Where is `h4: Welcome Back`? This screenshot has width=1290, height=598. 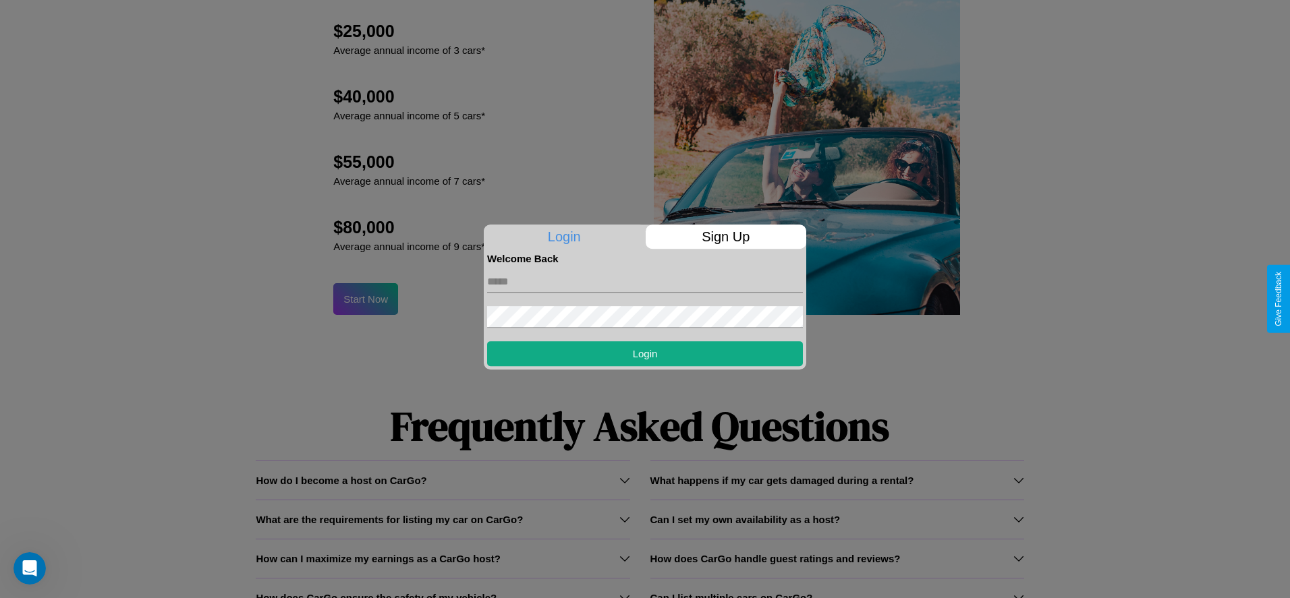 h4: Welcome Back is located at coordinates (645, 258).